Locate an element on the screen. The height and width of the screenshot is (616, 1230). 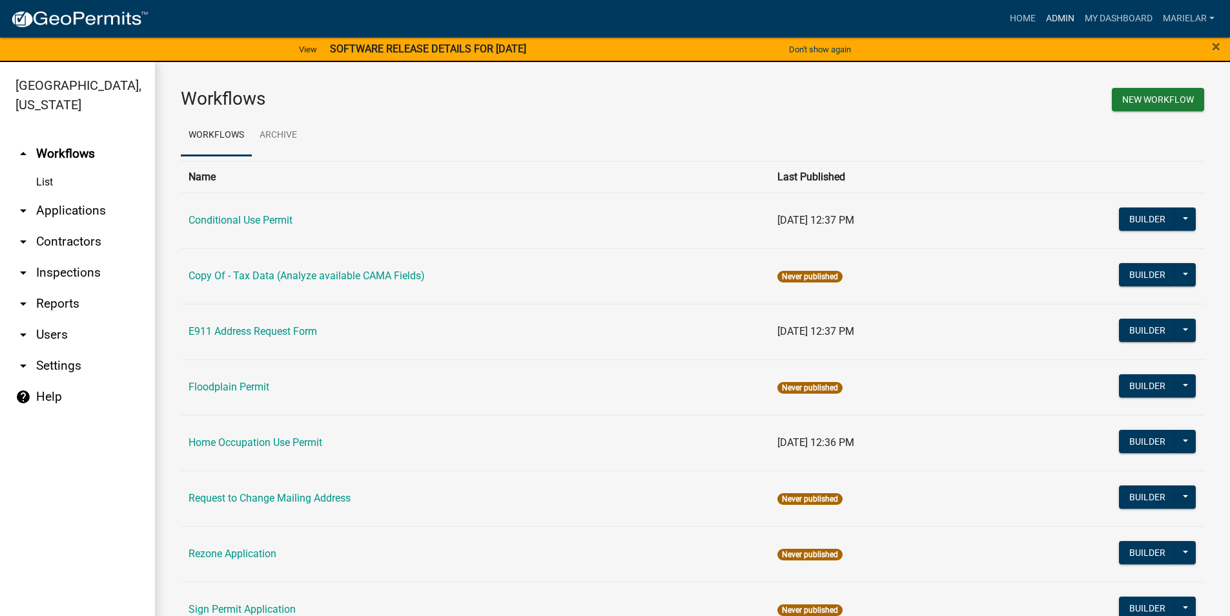
a: E911 Address Request Form is located at coordinates (253, 331).